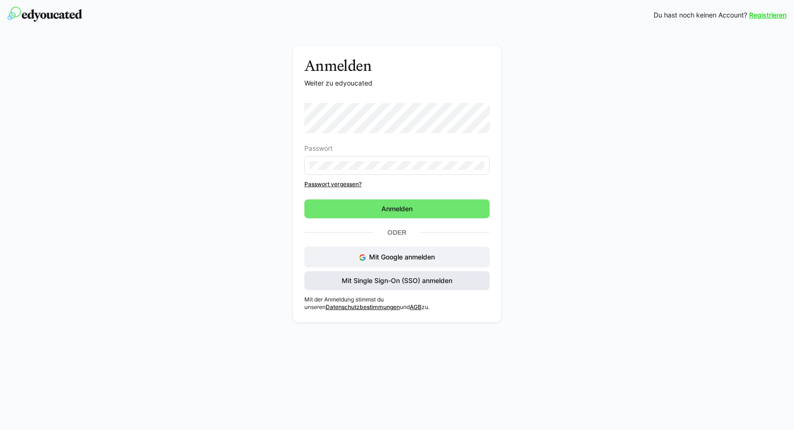 This screenshot has width=794, height=430. I want to click on img: edyoucated, so click(45, 14).